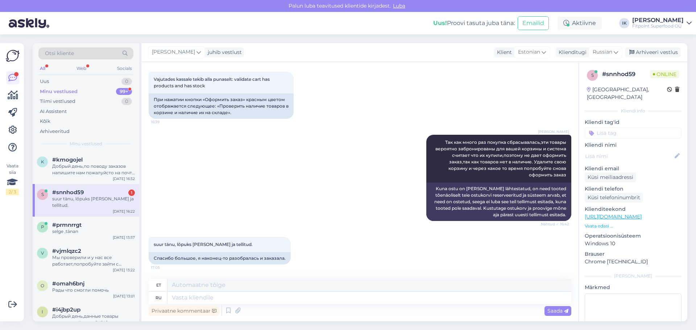 This screenshot has width=696, height=330. Describe the element at coordinates (501, 158) in the screenshot. I see `span: Так как много раз покупка сбрасывалась,эти товары вероятно забронированы для вашей корзины и сист...` at that location.